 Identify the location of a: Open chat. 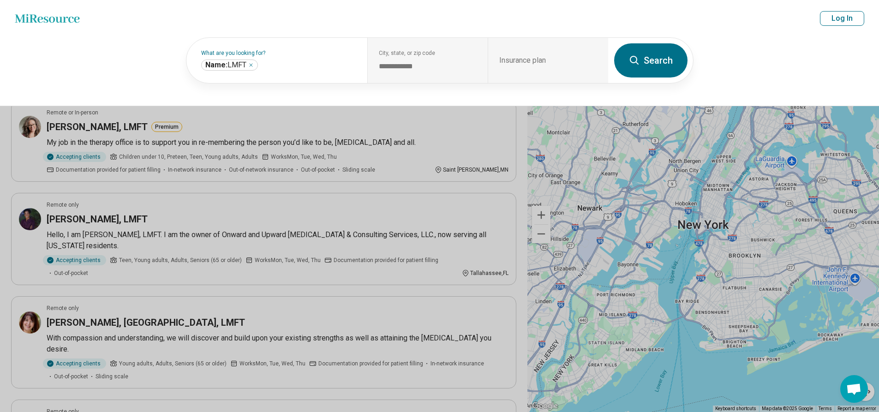
(854, 389).